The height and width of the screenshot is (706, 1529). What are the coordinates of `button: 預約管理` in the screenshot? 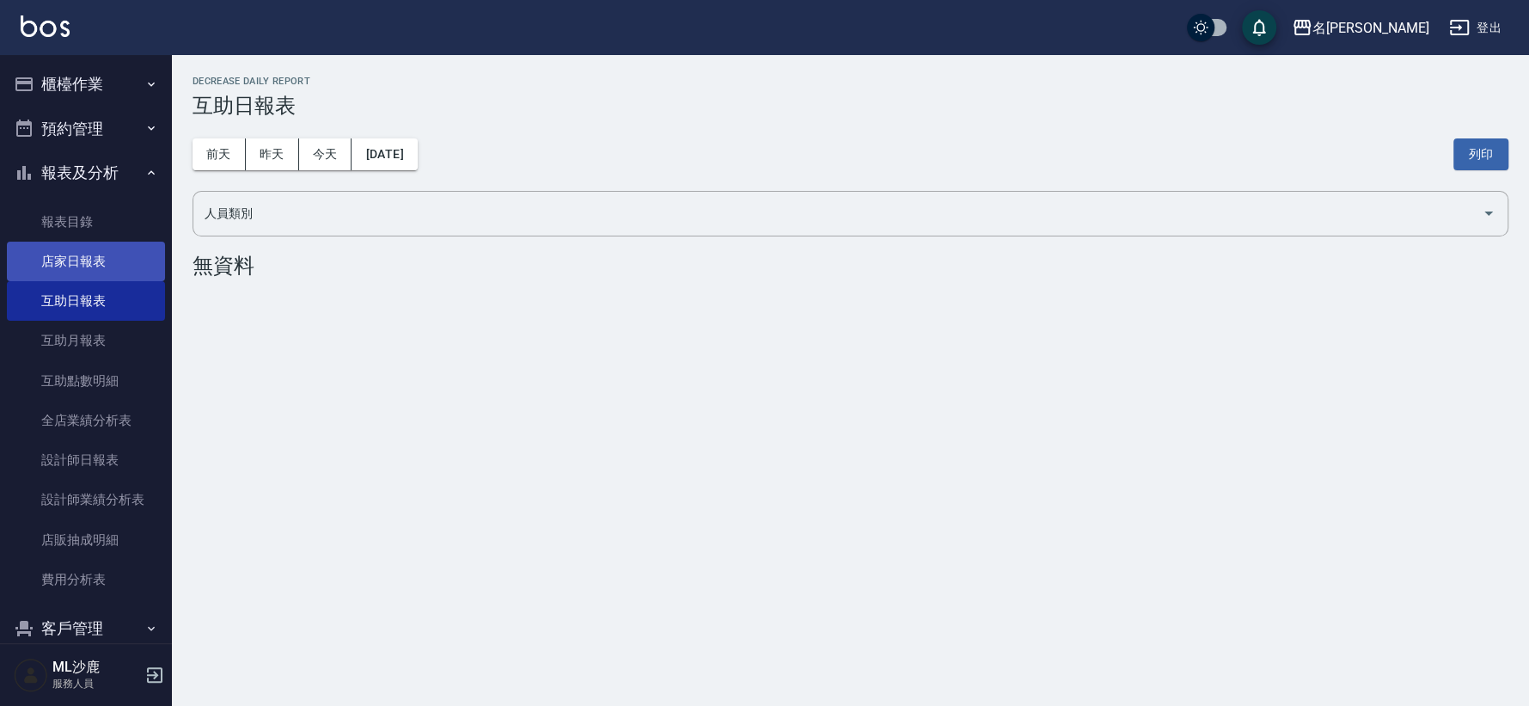 It's located at (86, 129).